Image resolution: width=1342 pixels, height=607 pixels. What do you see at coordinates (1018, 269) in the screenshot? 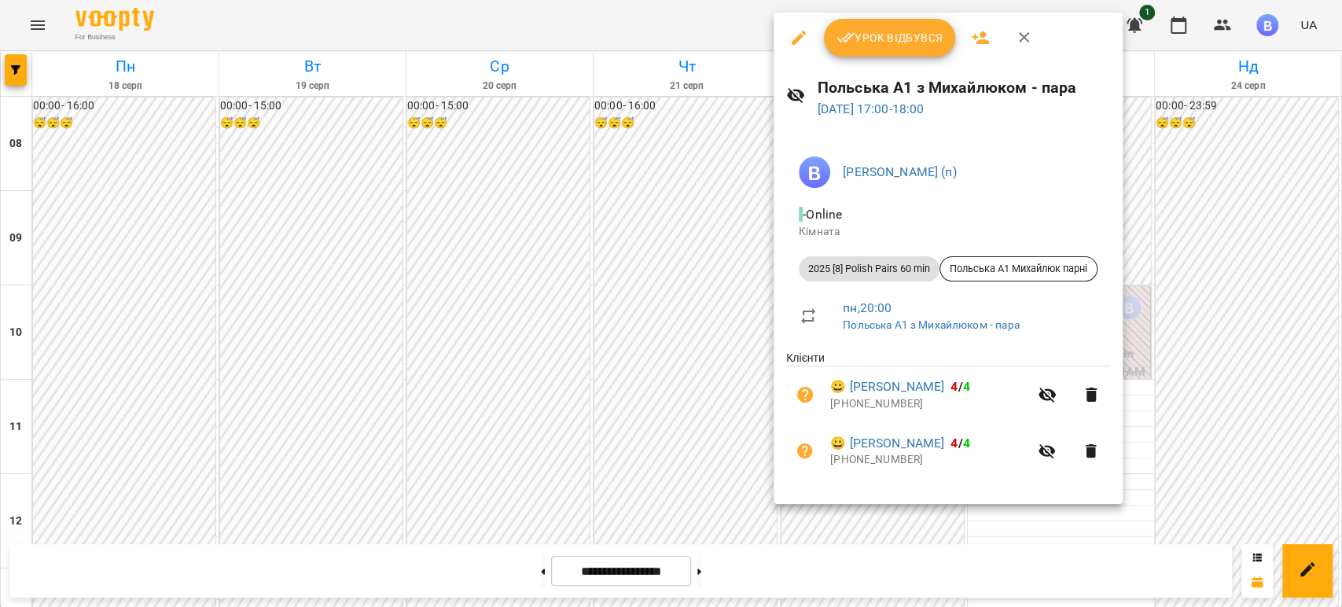
I see `span: Польська А1 Михайлюк парні` at bounding box center [1018, 269].